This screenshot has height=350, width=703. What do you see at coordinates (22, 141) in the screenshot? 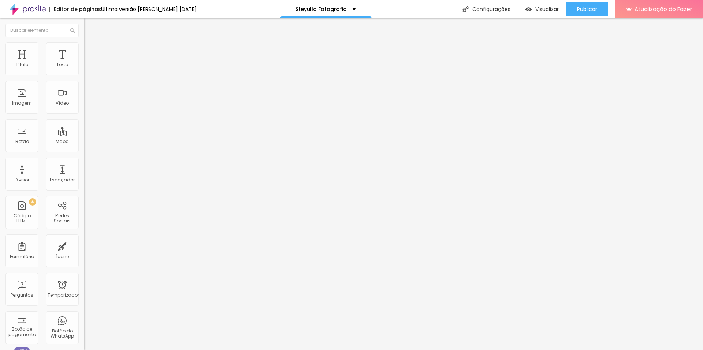
I see `font: Botão` at bounding box center [22, 141].